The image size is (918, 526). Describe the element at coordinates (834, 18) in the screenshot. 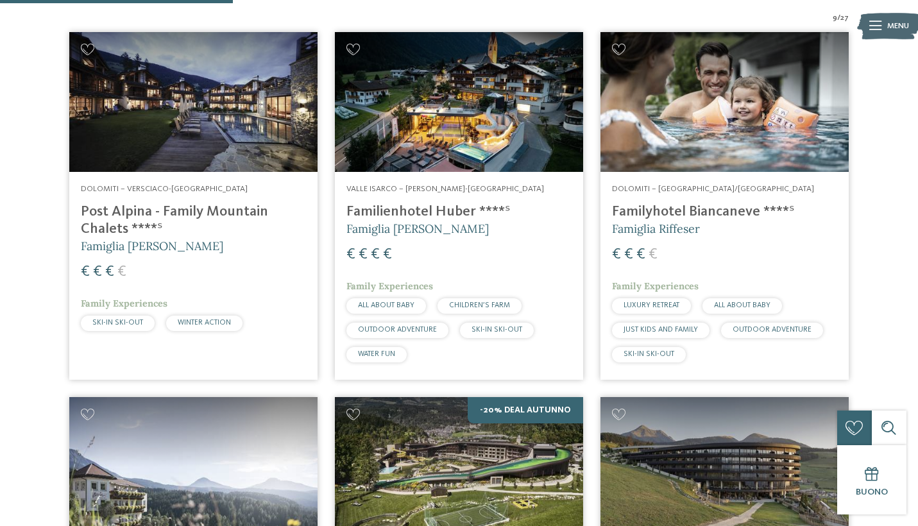

I see `span: 9` at that location.